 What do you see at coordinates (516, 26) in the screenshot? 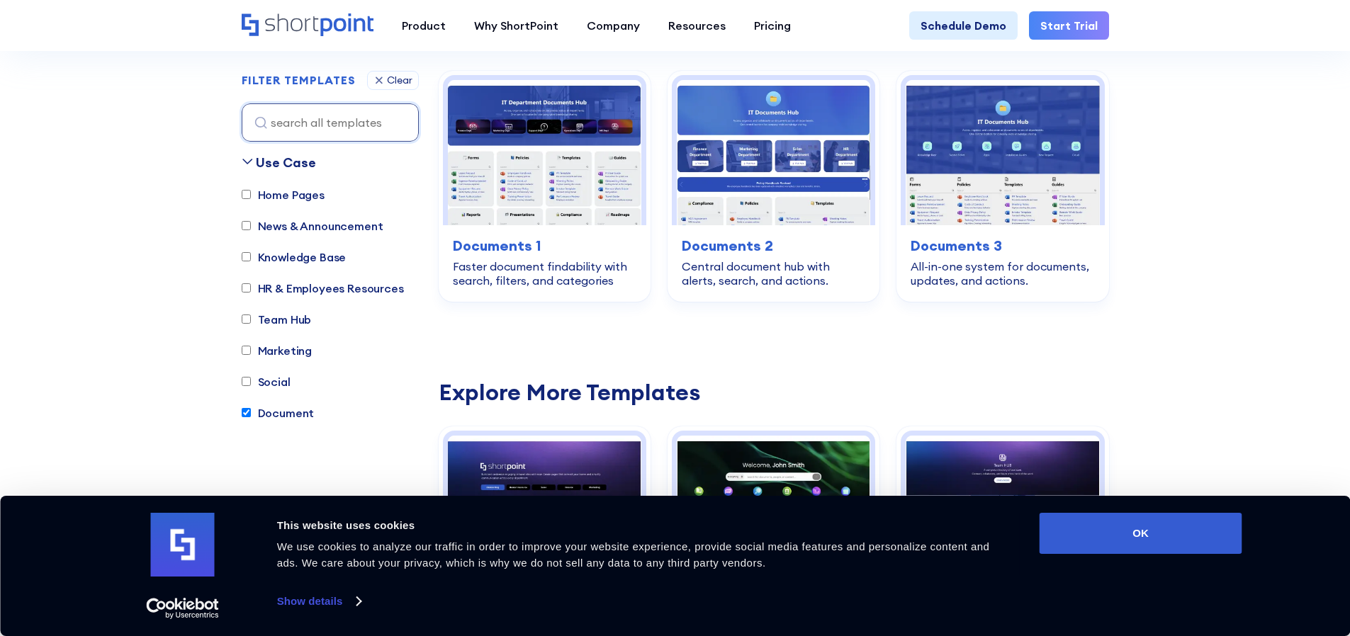
I see `div: Why ShortPoint` at bounding box center [516, 26].